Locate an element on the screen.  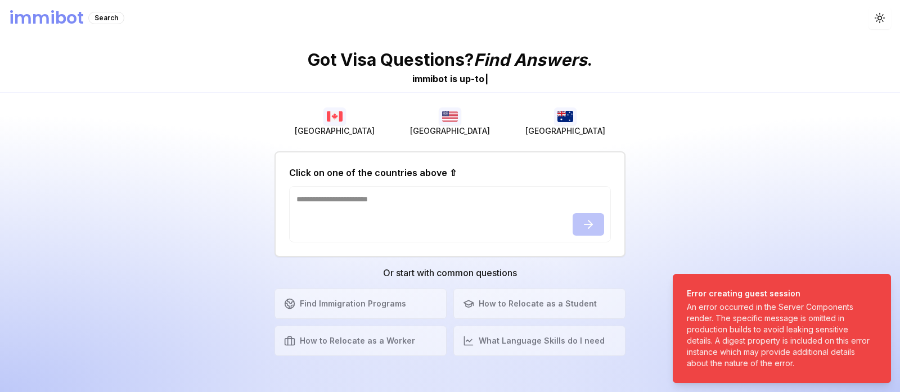
p: Got Visa Questions? . is located at coordinates (450, 60).